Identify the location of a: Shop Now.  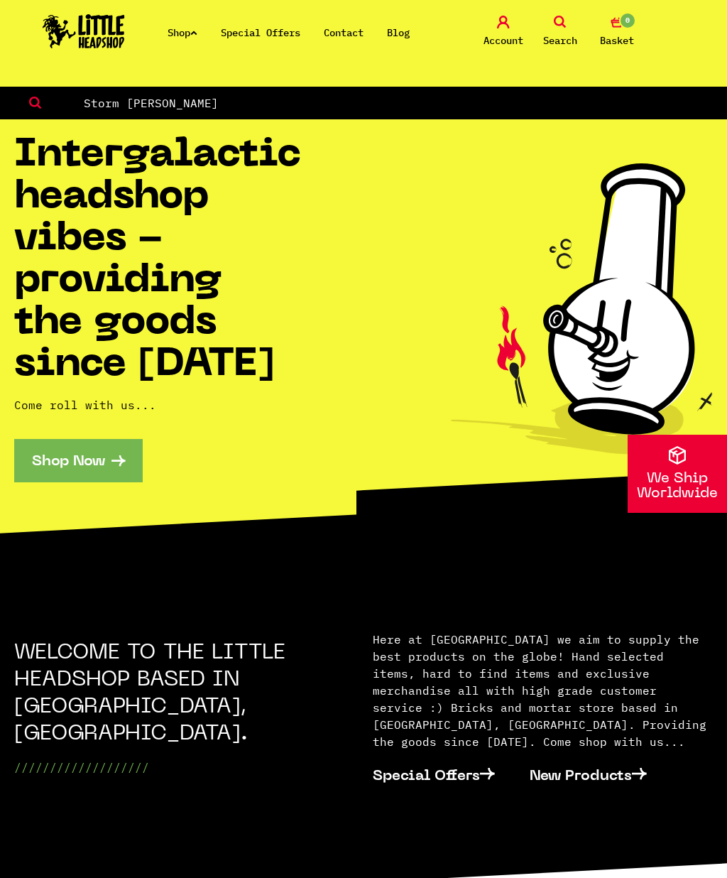
(78, 460).